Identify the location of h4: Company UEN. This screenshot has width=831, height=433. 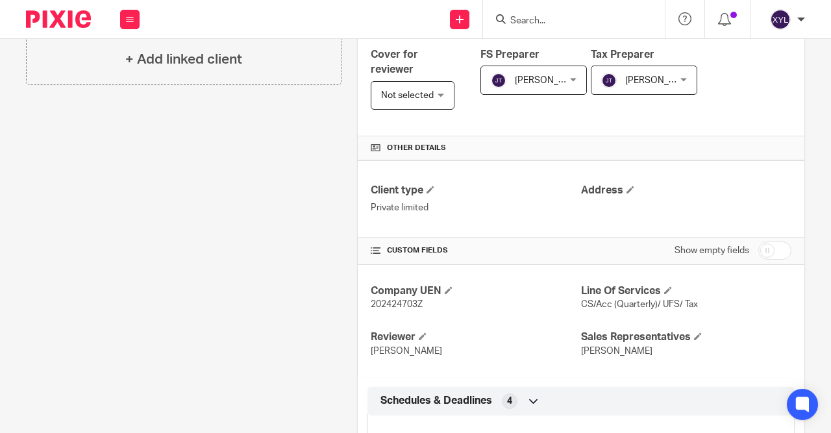
(476, 291).